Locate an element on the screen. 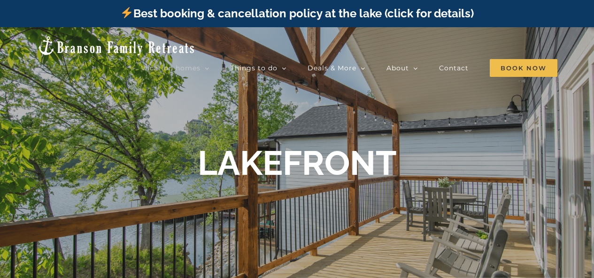 The width and height of the screenshot is (594, 278). span: Things to do is located at coordinates (254, 68).